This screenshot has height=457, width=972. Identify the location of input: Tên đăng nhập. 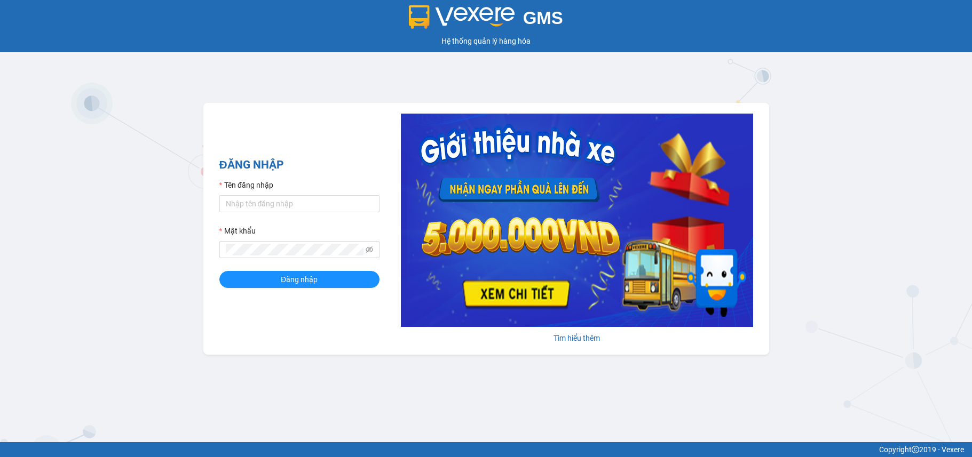
(299, 204).